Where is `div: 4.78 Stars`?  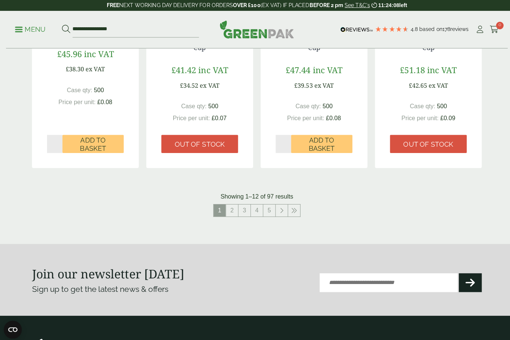
div: 4.78 Stars is located at coordinates (389, 29).